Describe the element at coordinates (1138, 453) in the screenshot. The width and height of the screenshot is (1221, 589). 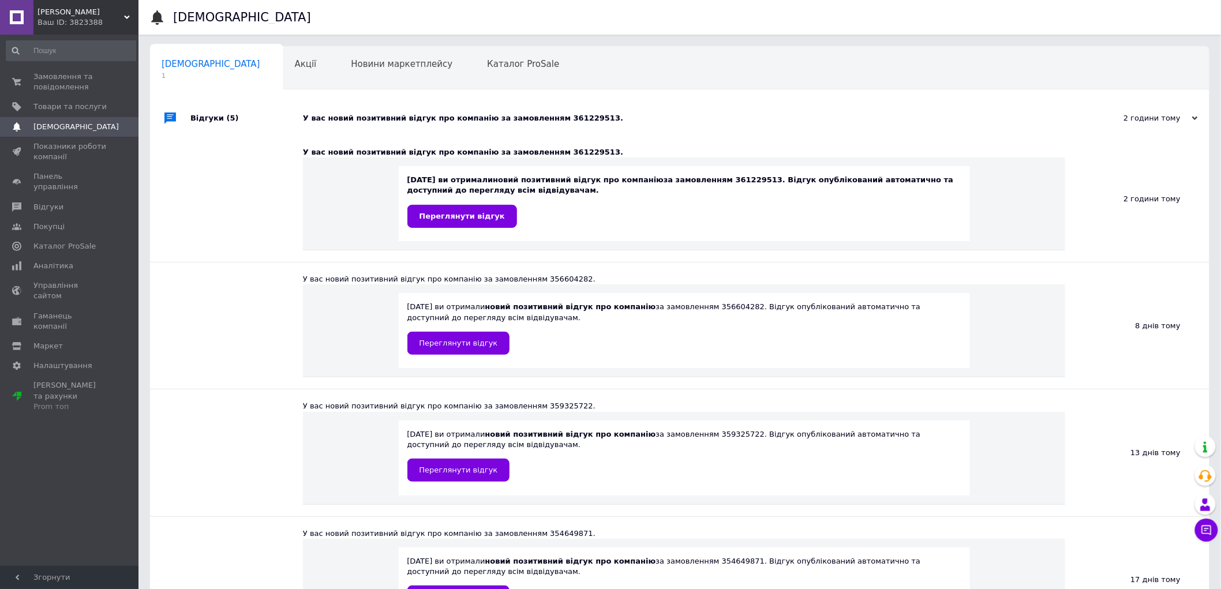
I see `div: 13 днів тому` at that location.